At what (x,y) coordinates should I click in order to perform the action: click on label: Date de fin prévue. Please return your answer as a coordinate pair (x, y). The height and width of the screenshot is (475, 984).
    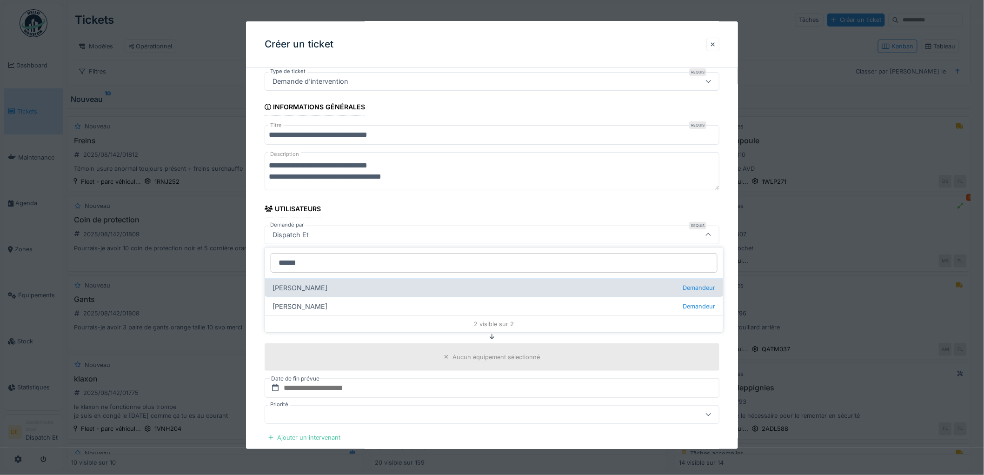
    Looking at the image, I should click on (295, 378).